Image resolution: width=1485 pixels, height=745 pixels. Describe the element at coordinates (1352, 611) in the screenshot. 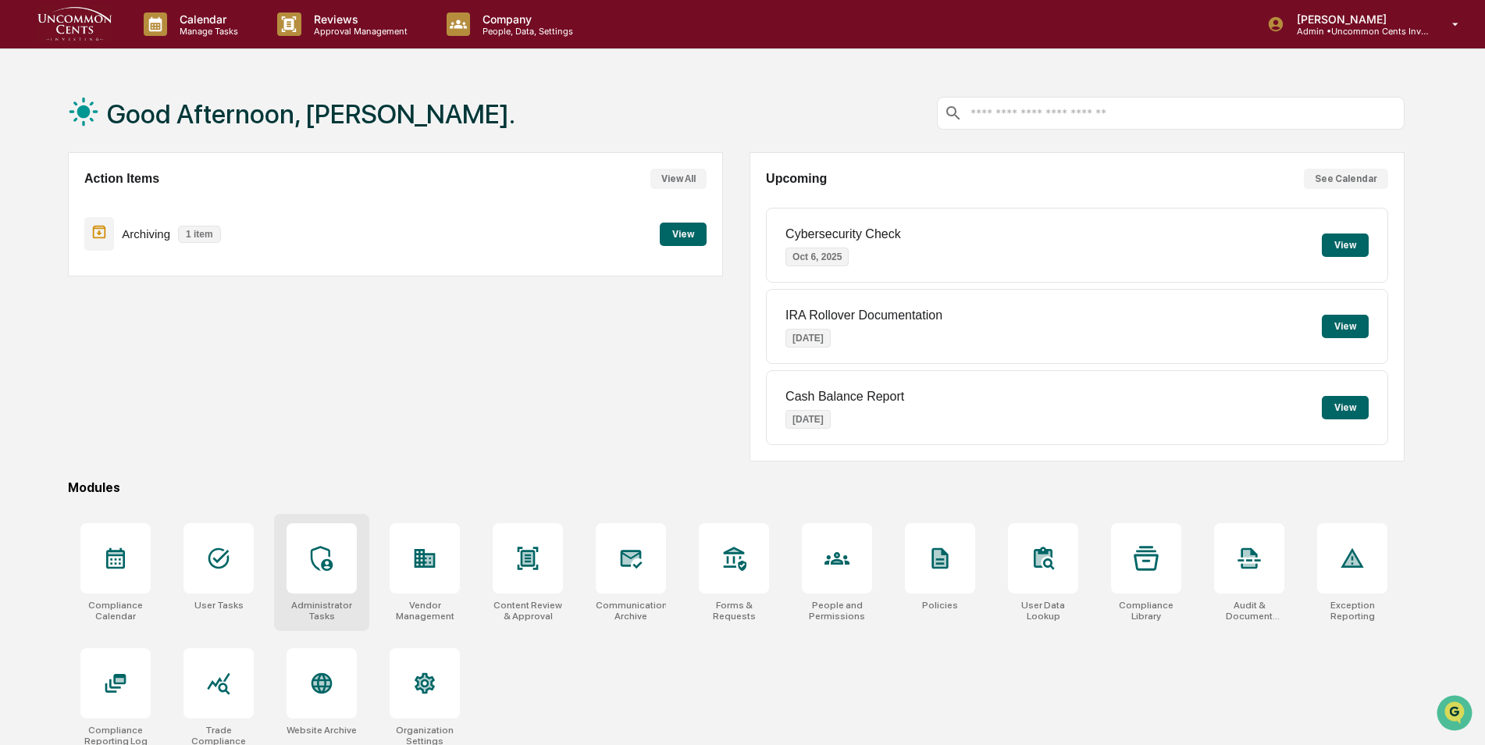

I see `div: Exception Reporting` at that location.